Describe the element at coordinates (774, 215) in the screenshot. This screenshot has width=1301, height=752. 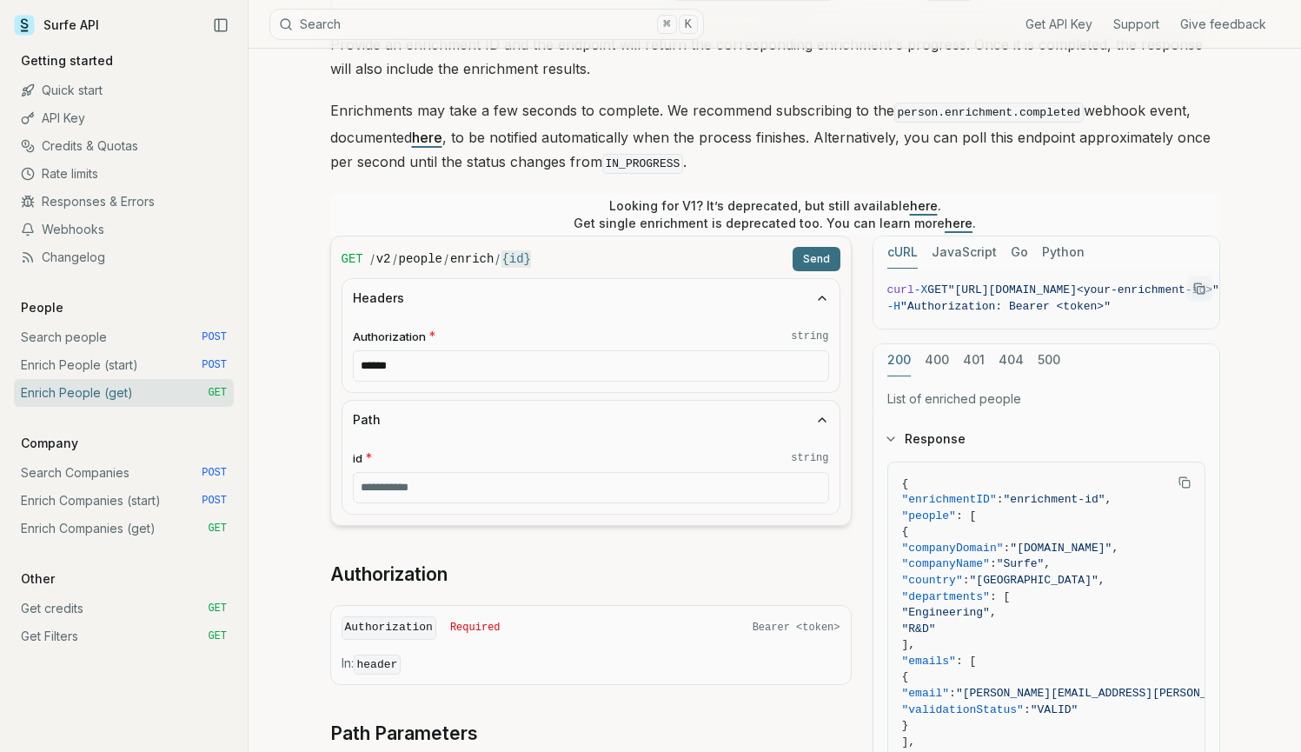
I see `p: Looking for V1? It’s deprecated, but still available . Get single enrichment is deprecated too. Y...` at that location.